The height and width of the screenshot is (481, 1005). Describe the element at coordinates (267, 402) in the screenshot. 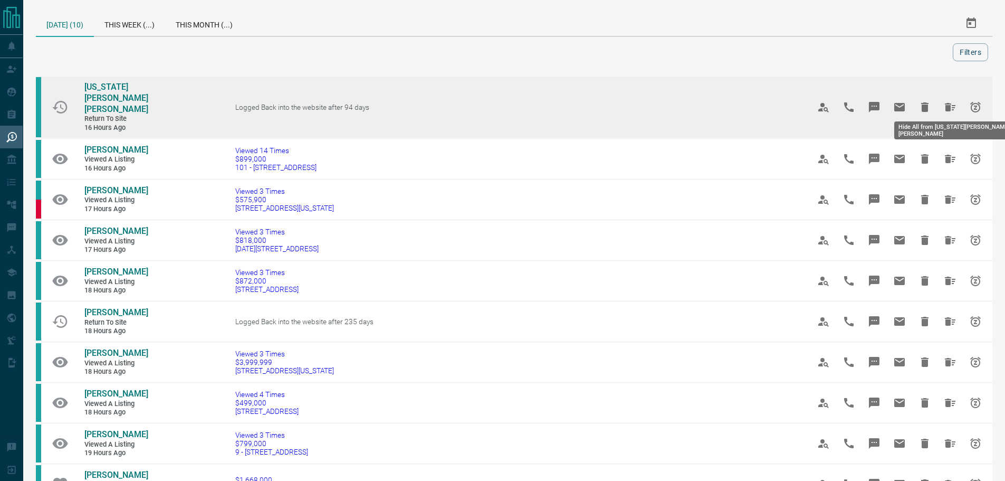

I see `span: $499,000` at that location.